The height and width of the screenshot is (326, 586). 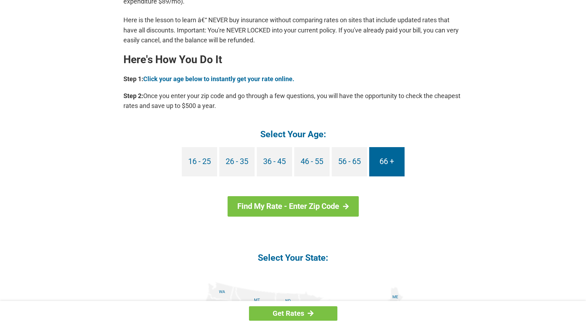 I want to click on a: 16 - 25, so click(x=199, y=162).